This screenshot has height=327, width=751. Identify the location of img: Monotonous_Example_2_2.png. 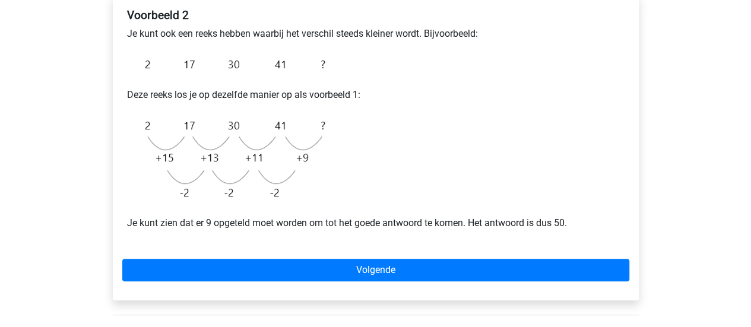
(229, 159).